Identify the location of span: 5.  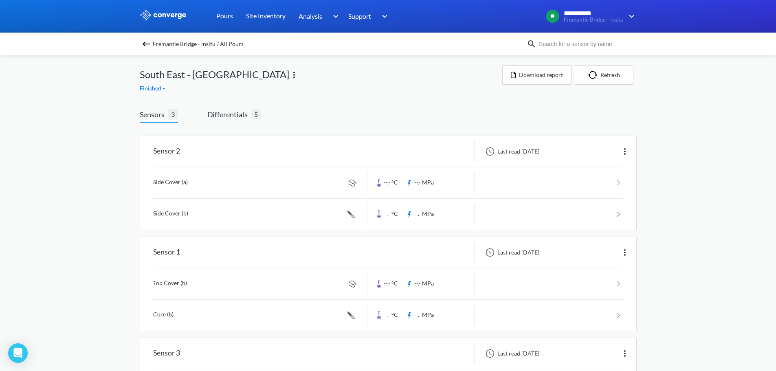
(256, 114).